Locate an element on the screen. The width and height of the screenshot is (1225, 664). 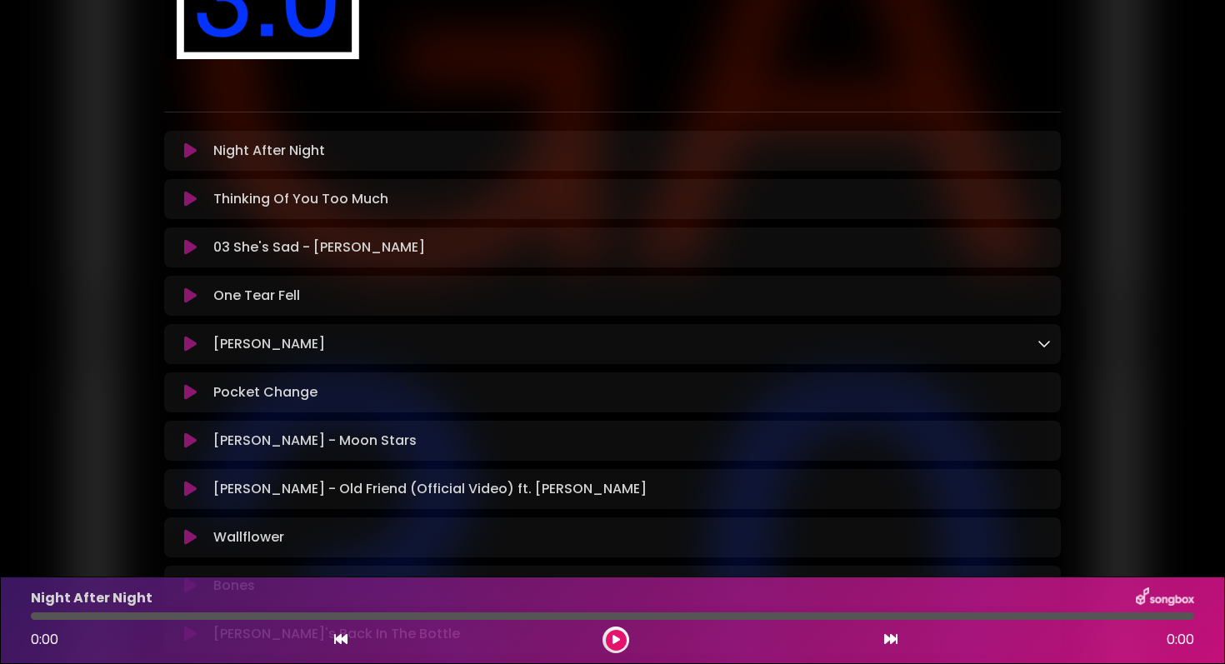
p: One Tear Fell is located at coordinates (257, 296).